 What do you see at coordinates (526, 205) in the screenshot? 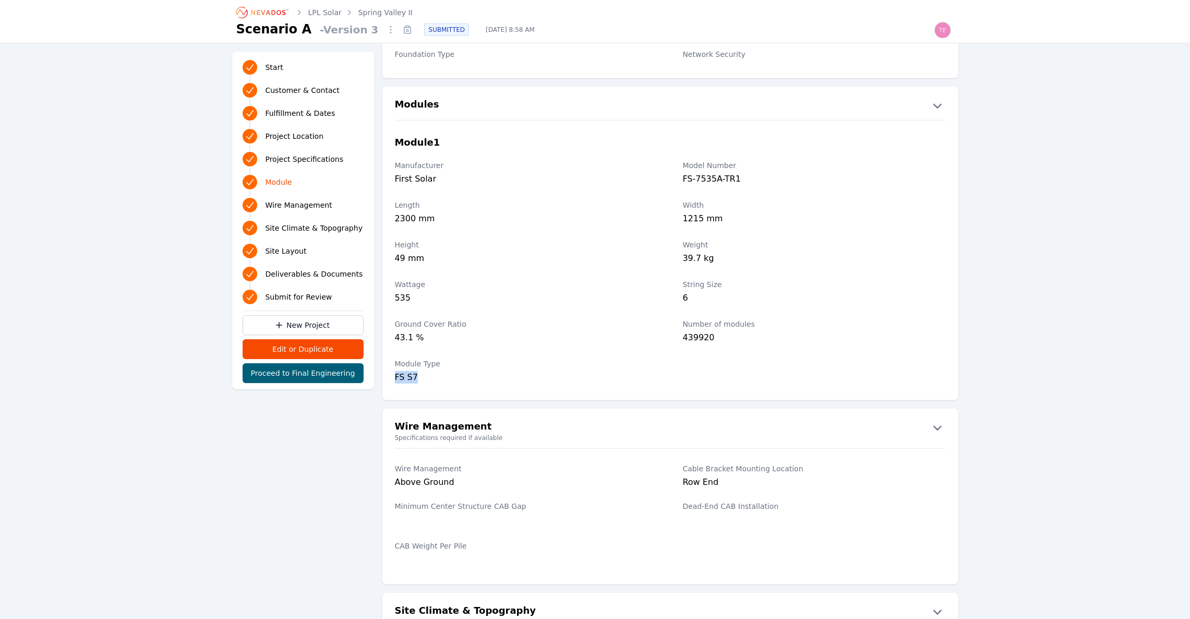
I see `label: Length` at bounding box center [526, 205].